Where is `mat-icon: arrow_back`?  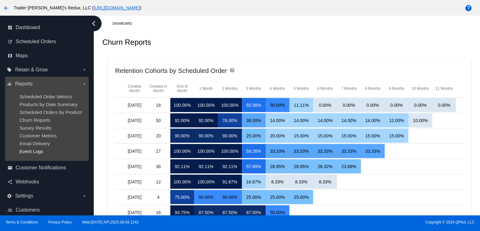
mat-icon: arrow_back is located at coordinates (6, 8).